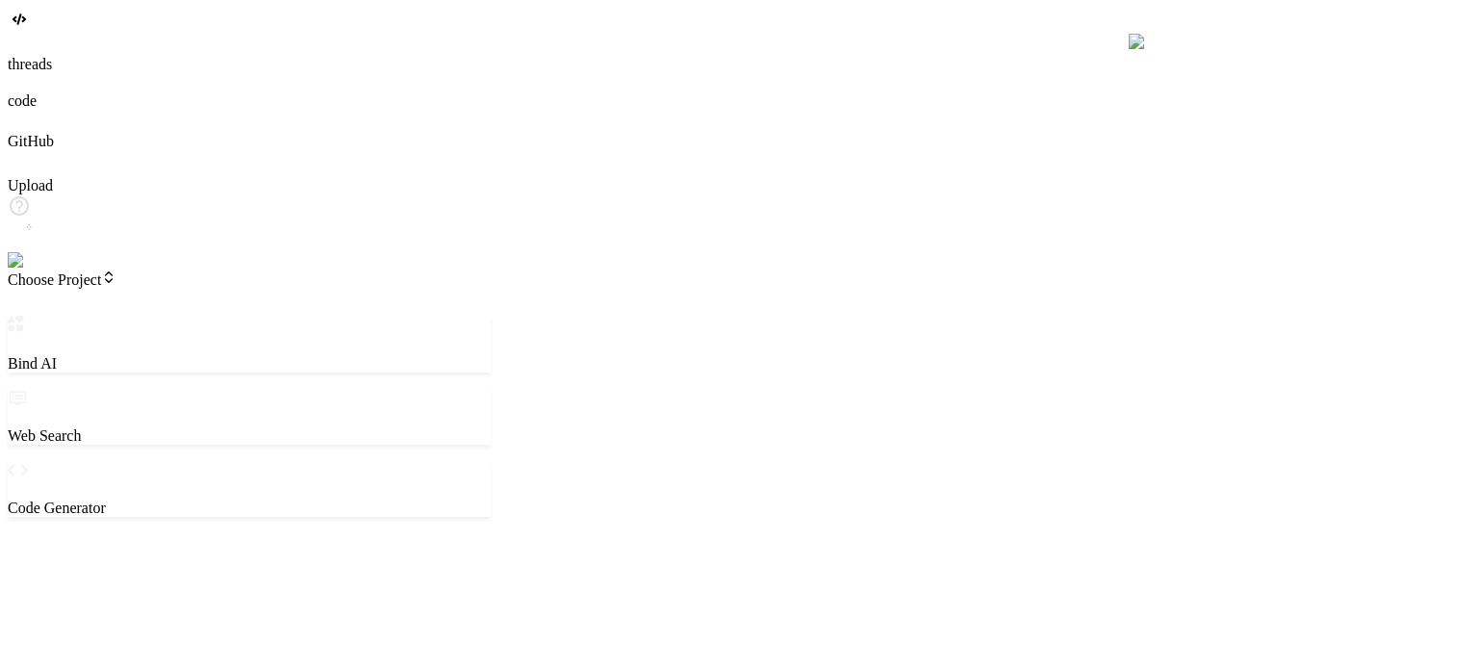  I want to click on label: threads, so click(30, 64).